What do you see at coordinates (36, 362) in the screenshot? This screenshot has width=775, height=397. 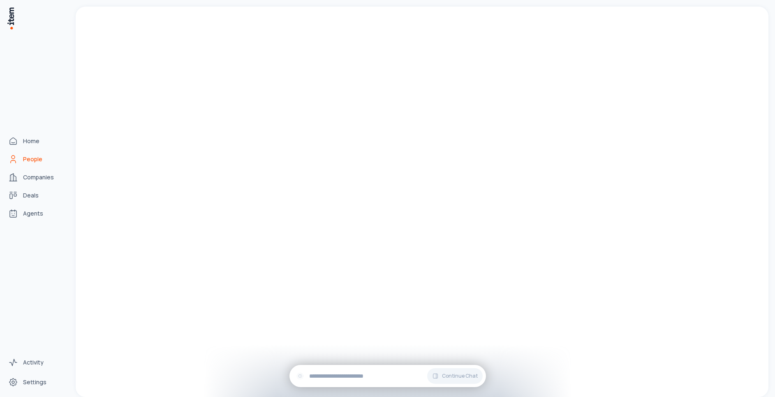 I see `a: Activity` at bounding box center [36, 362].